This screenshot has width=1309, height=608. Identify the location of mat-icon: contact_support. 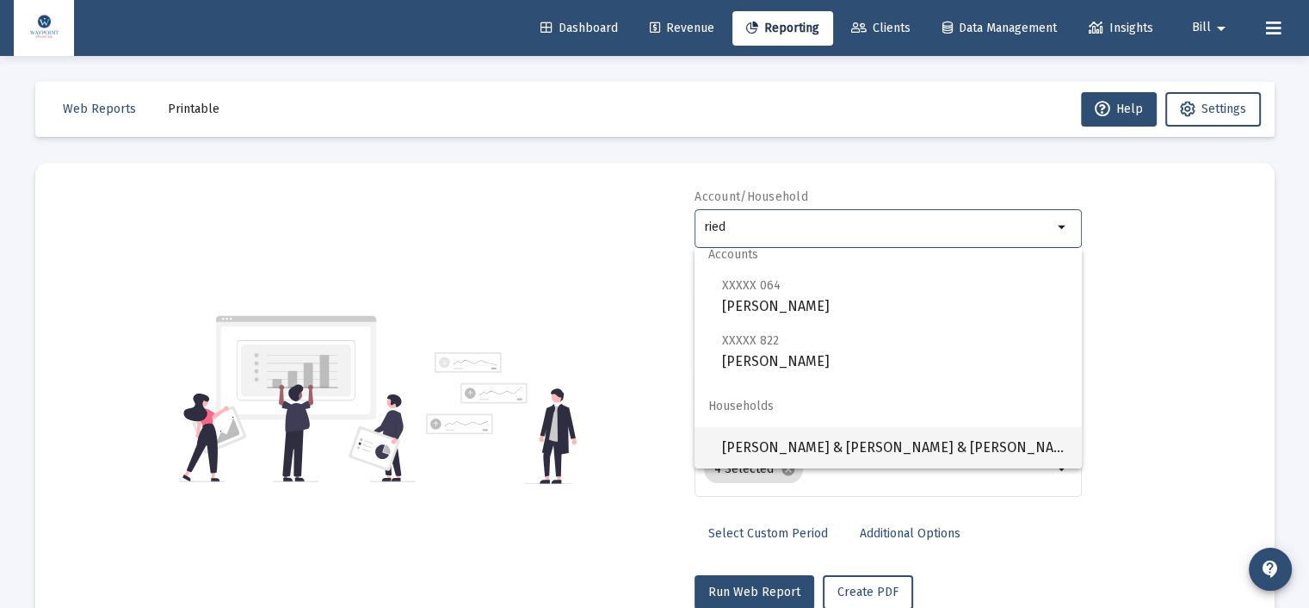
(1271, 569).